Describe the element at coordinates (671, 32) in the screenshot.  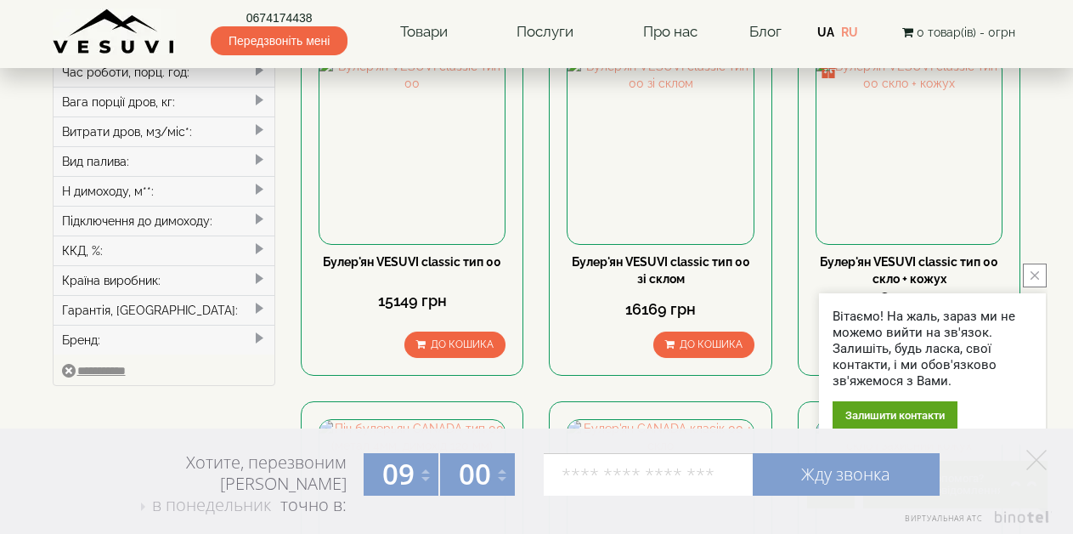
I see `a: Про нас` at that location.